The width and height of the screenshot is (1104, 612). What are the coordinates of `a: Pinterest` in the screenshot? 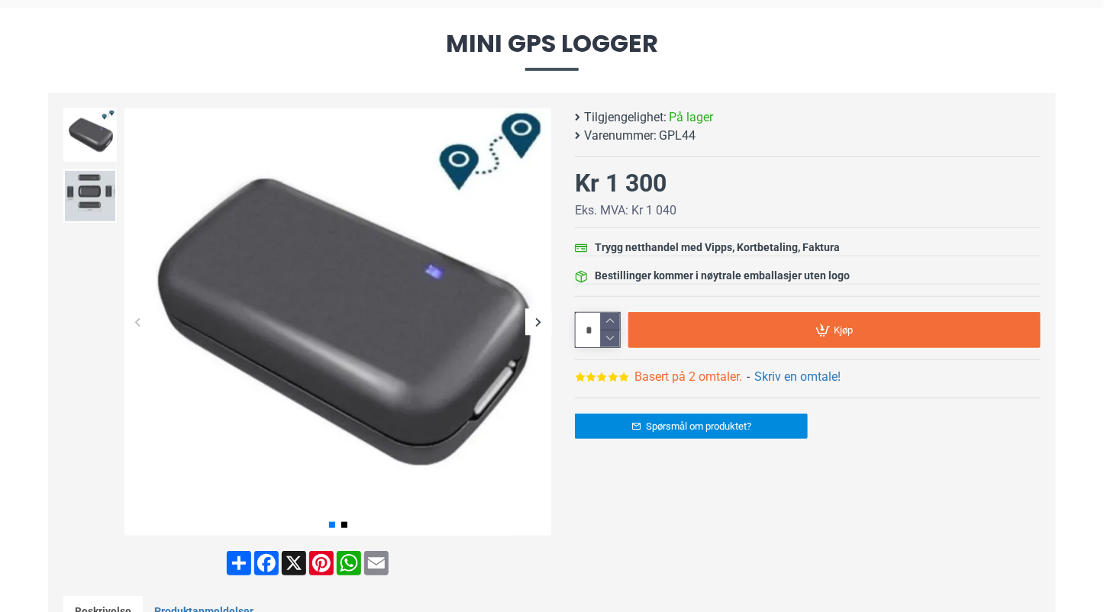 It's located at (321, 563).